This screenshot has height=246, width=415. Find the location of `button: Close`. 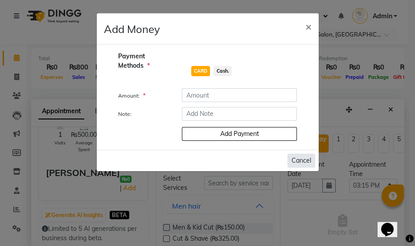

button: Close is located at coordinates (309, 26).